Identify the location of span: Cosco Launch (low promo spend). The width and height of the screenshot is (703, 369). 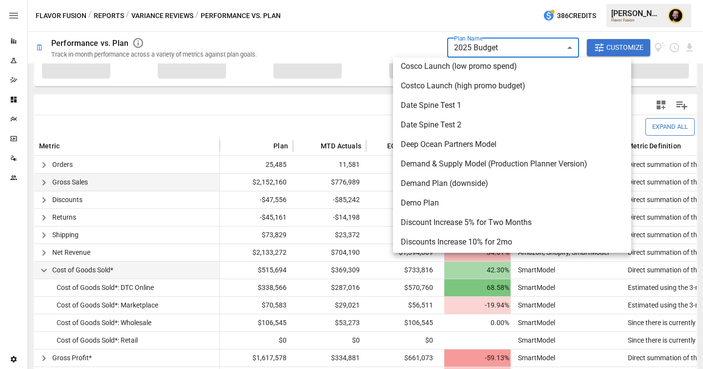
(512, 66).